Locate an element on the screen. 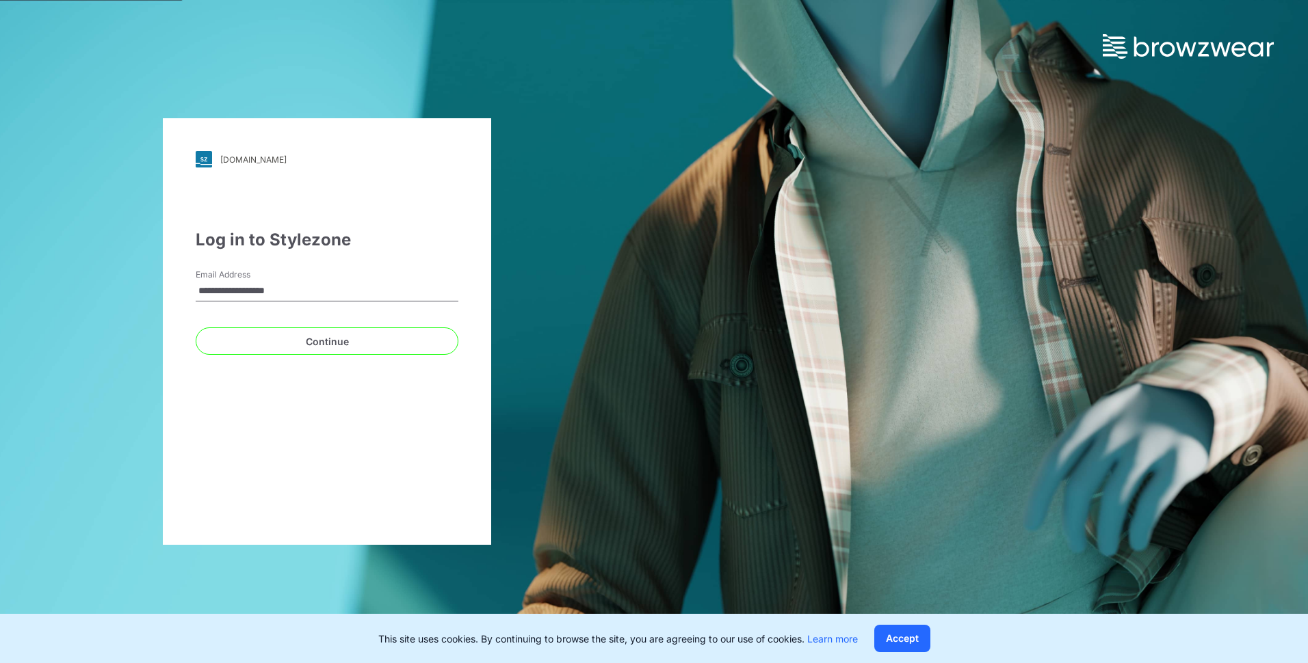 The height and width of the screenshot is (663, 1308). button: Continue is located at coordinates (327, 341).